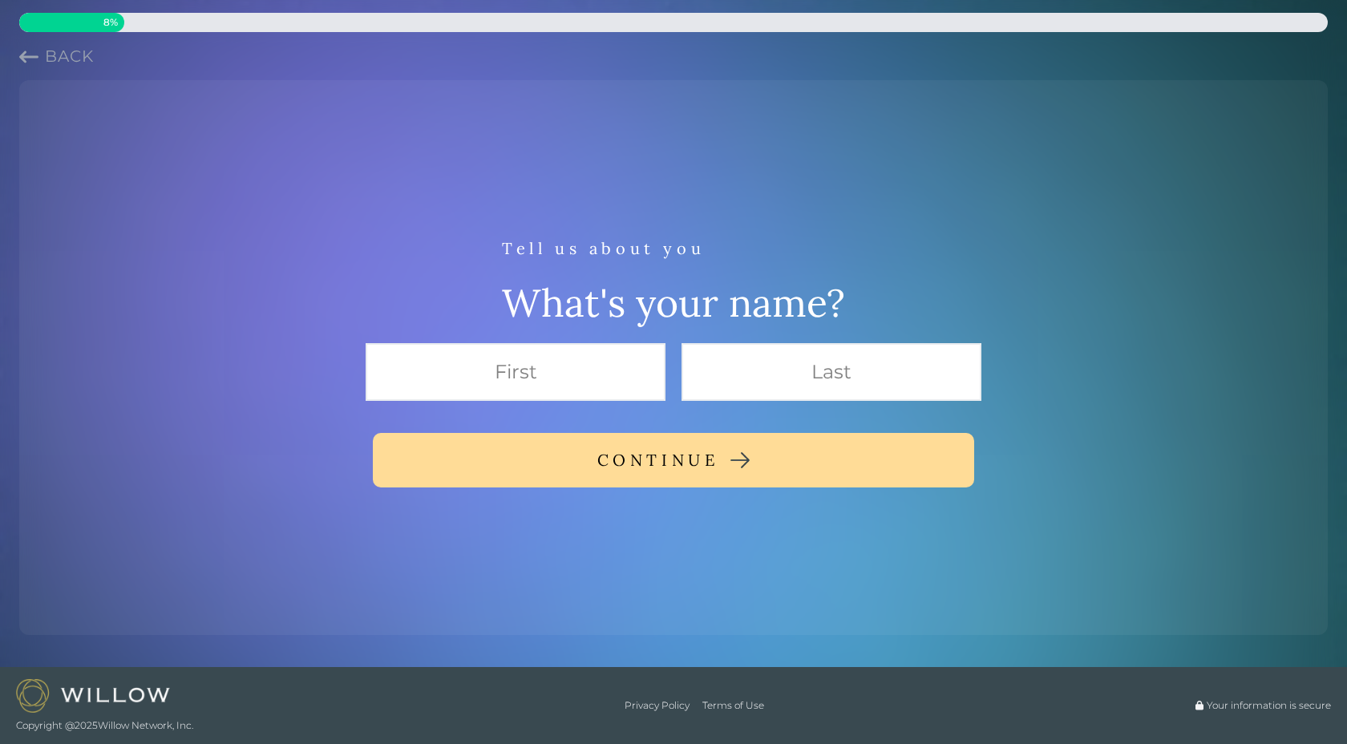 The height and width of the screenshot is (744, 1347). Describe the element at coordinates (68, 22) in the screenshot. I see `span: 8 %` at that location.